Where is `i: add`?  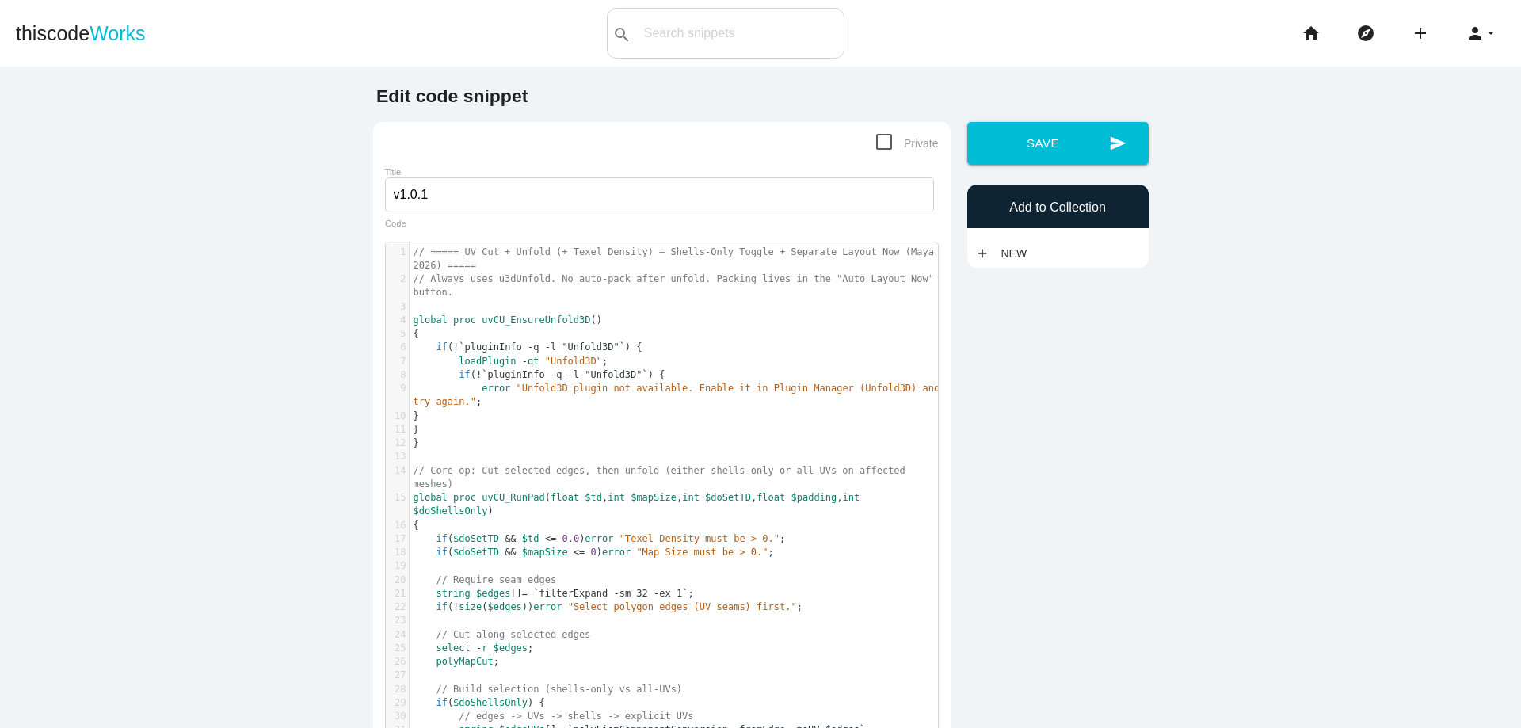
i: add is located at coordinates (1420, 33).